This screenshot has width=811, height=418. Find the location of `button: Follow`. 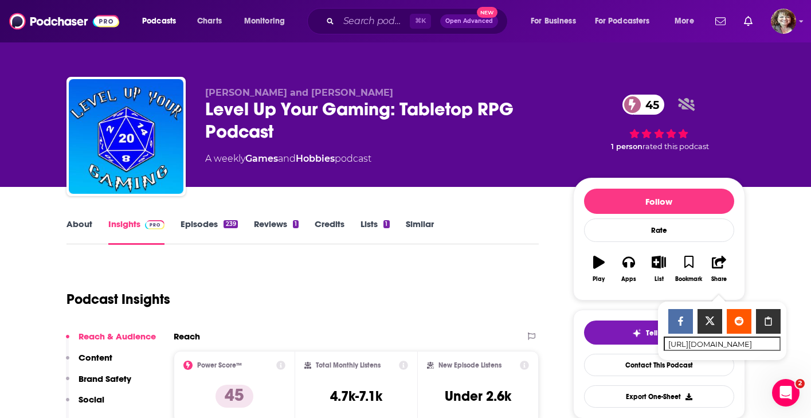

button: Follow is located at coordinates (659, 201).